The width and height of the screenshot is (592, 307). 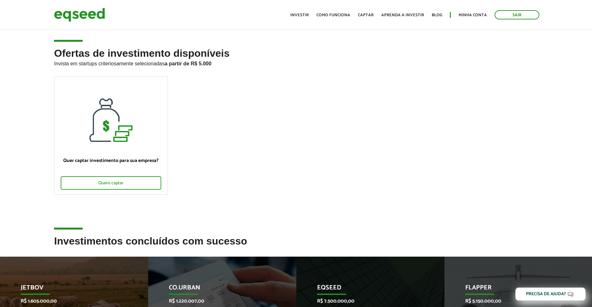 I want to click on a: Blog, so click(x=437, y=15).